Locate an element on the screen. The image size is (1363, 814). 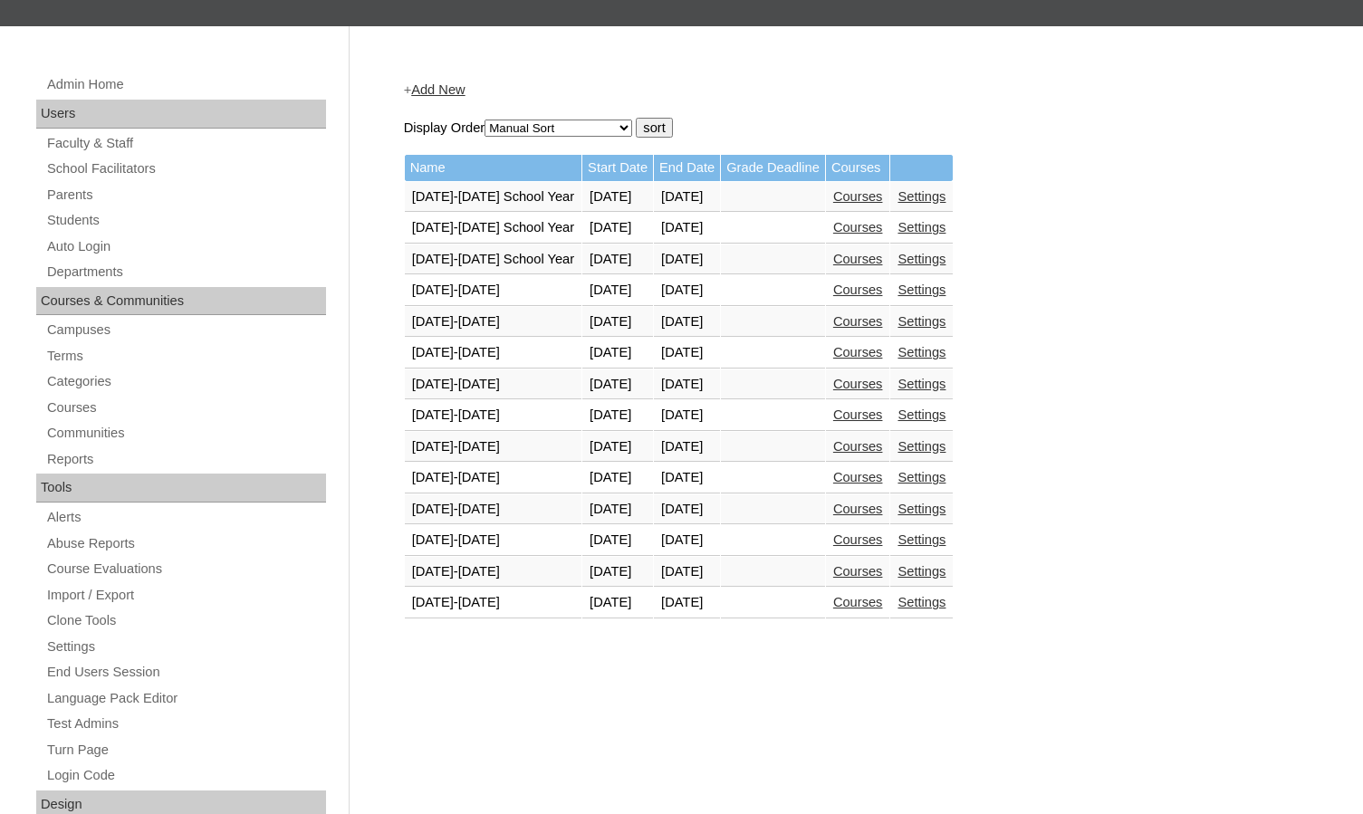
div: Courses & Communities is located at coordinates (181, 302).